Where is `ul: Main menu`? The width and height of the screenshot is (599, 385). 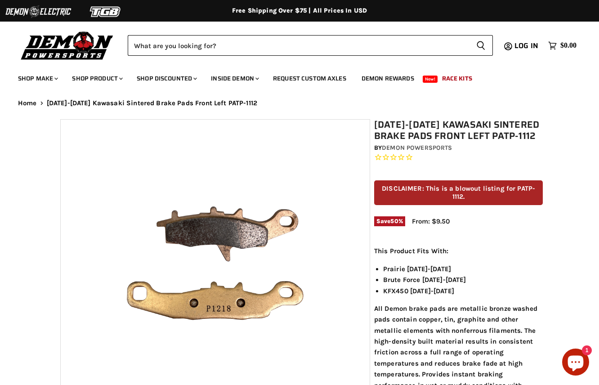 ul: Main menu is located at coordinates (293, 76).